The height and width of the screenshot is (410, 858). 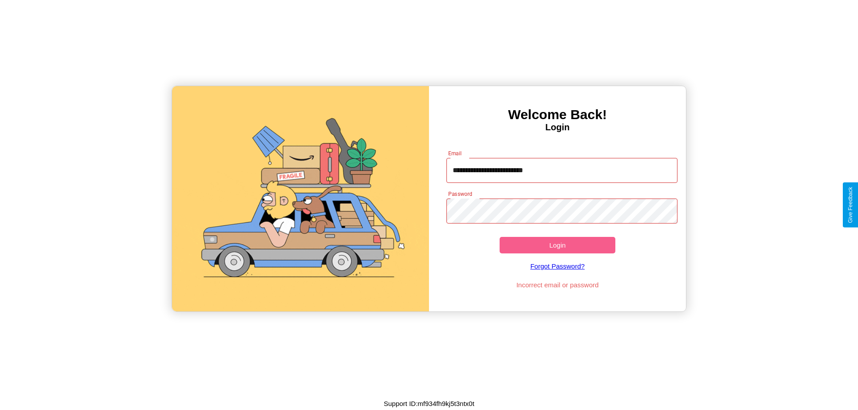 What do you see at coordinates (429, 404) in the screenshot?
I see `p: Support ID: mf934fh9kj5t3ntx0t` at bounding box center [429, 404].